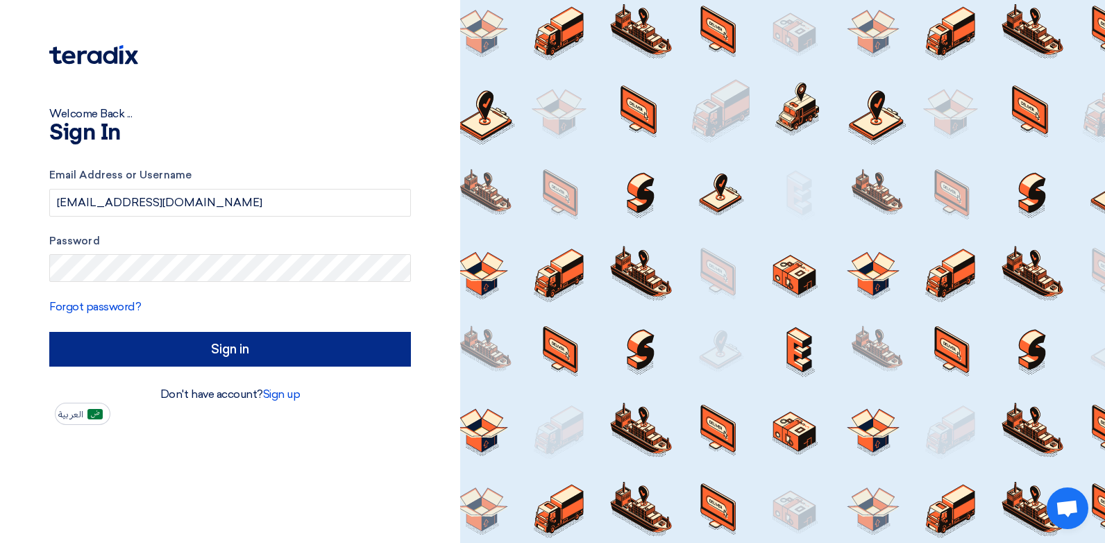 The height and width of the screenshot is (543, 1105). What do you see at coordinates (230, 114) in the screenshot?
I see `div: Welcome Back ...` at bounding box center [230, 114].